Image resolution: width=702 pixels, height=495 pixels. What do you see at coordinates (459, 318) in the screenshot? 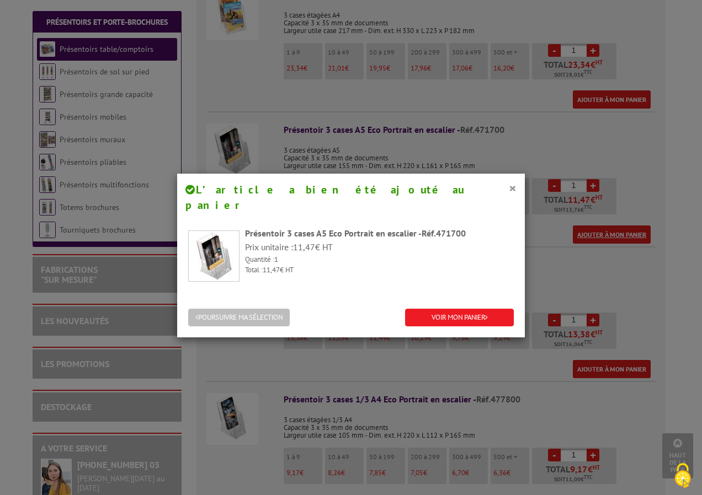
I see `a: VOIR MON PANIER` at bounding box center [459, 318].